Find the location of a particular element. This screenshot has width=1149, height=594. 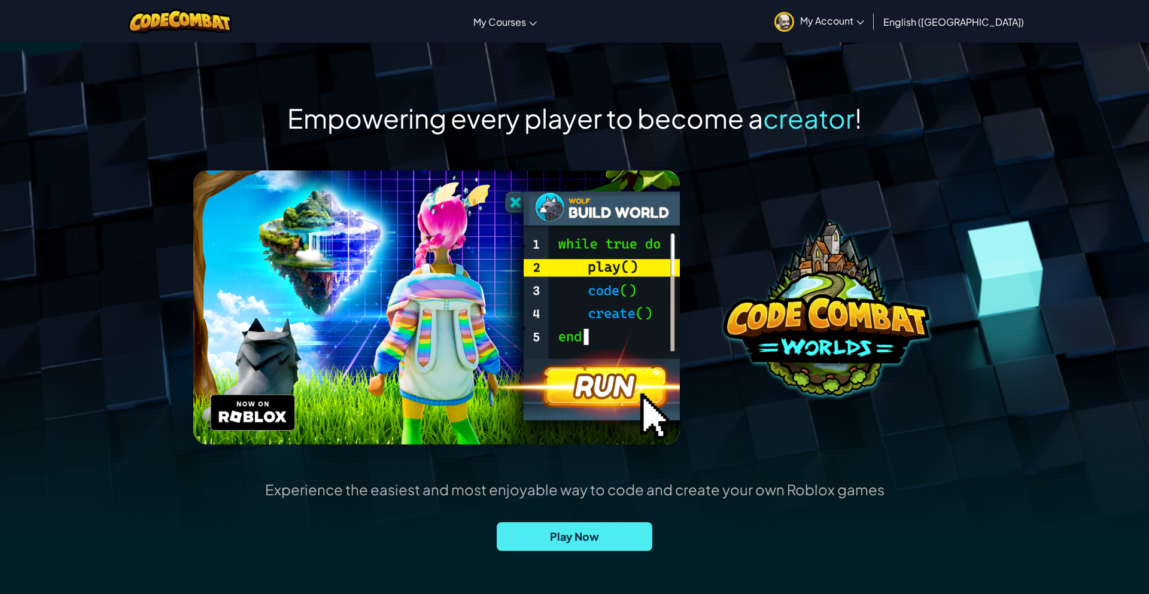

a: My Account is located at coordinates (819, 21).